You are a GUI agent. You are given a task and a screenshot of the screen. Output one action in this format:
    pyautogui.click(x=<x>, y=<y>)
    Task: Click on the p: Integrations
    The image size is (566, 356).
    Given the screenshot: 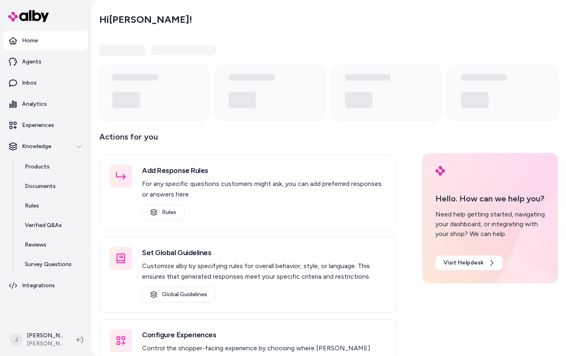 What is the action you would take?
    pyautogui.click(x=38, y=286)
    